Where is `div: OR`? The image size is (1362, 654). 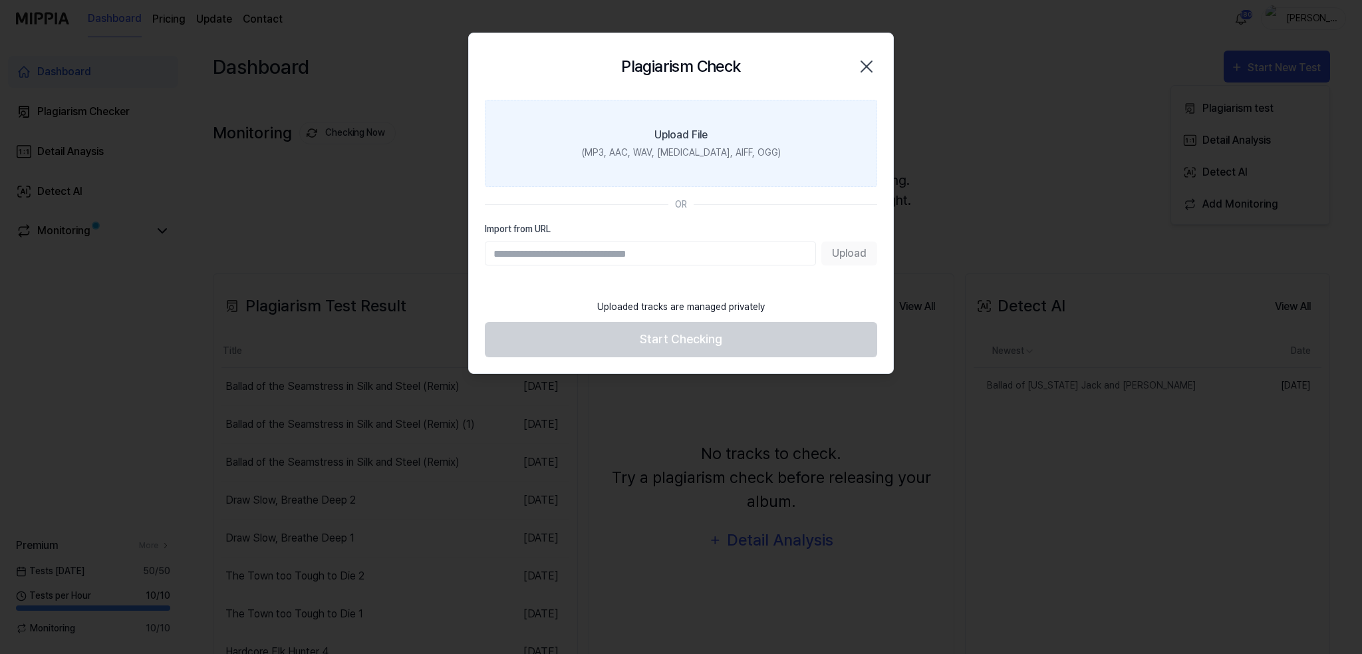
div: OR is located at coordinates (681, 204).